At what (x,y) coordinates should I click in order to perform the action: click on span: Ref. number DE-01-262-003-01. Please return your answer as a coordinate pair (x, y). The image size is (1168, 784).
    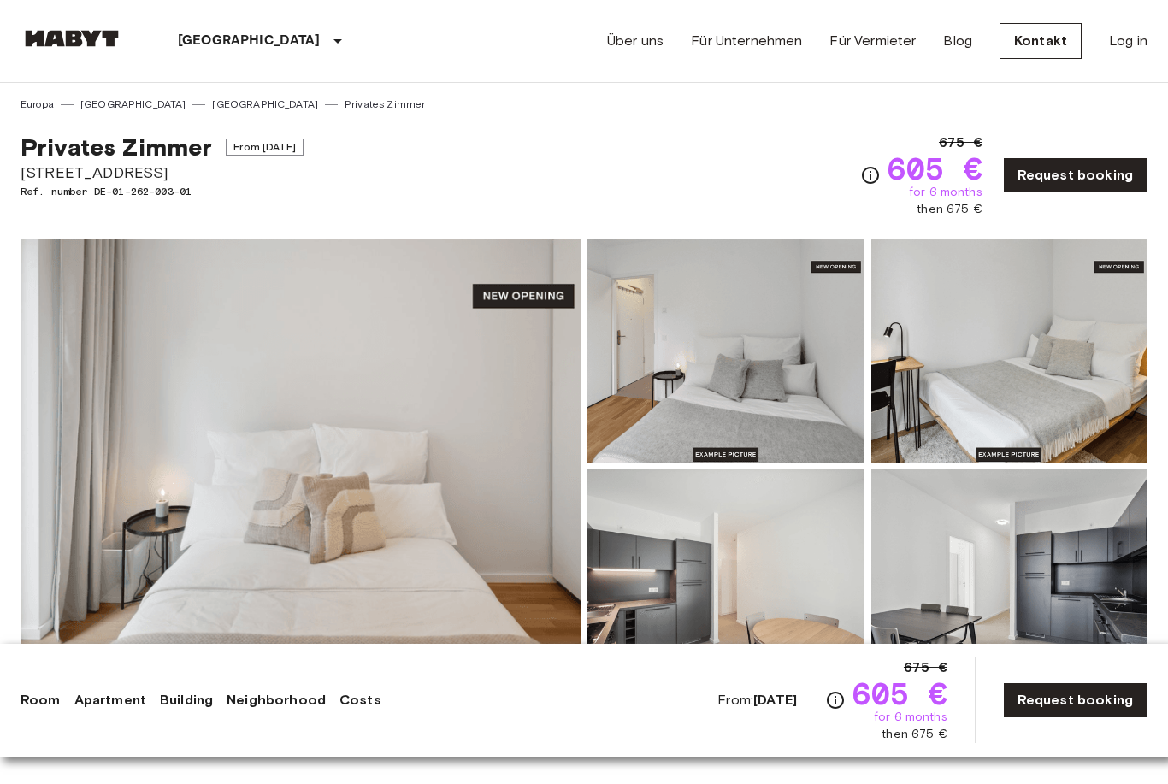
    Looking at the image, I should click on (162, 192).